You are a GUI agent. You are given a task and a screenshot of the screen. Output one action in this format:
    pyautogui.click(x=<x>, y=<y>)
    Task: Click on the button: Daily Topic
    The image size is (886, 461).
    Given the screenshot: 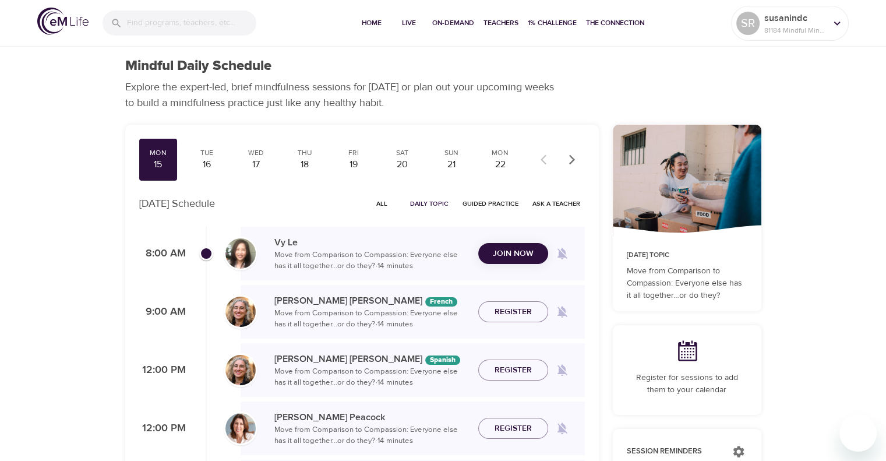 What is the action you would take?
    pyautogui.click(x=429, y=203)
    